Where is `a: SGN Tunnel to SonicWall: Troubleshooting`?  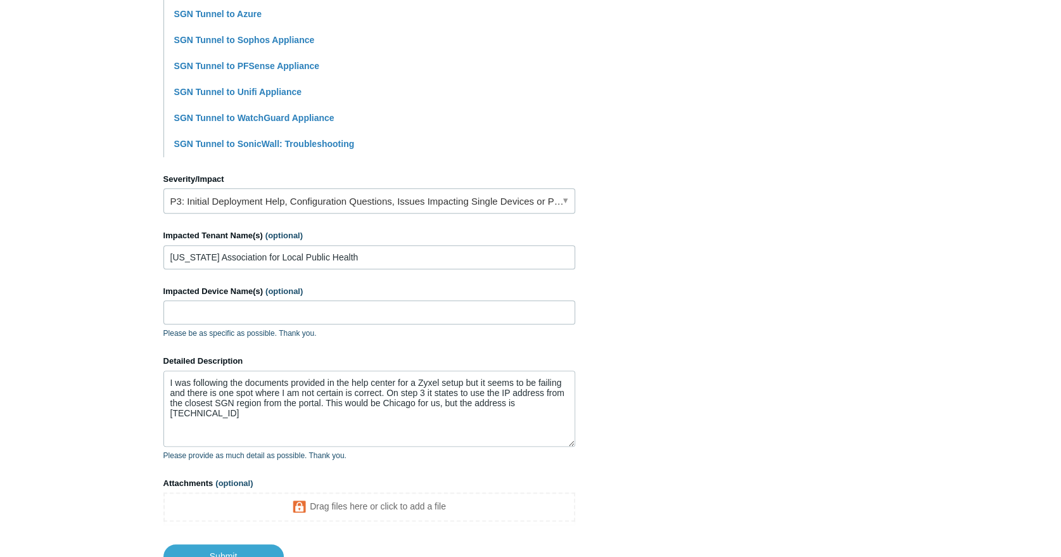
a: SGN Tunnel to SonicWall: Troubleshooting is located at coordinates (264, 144).